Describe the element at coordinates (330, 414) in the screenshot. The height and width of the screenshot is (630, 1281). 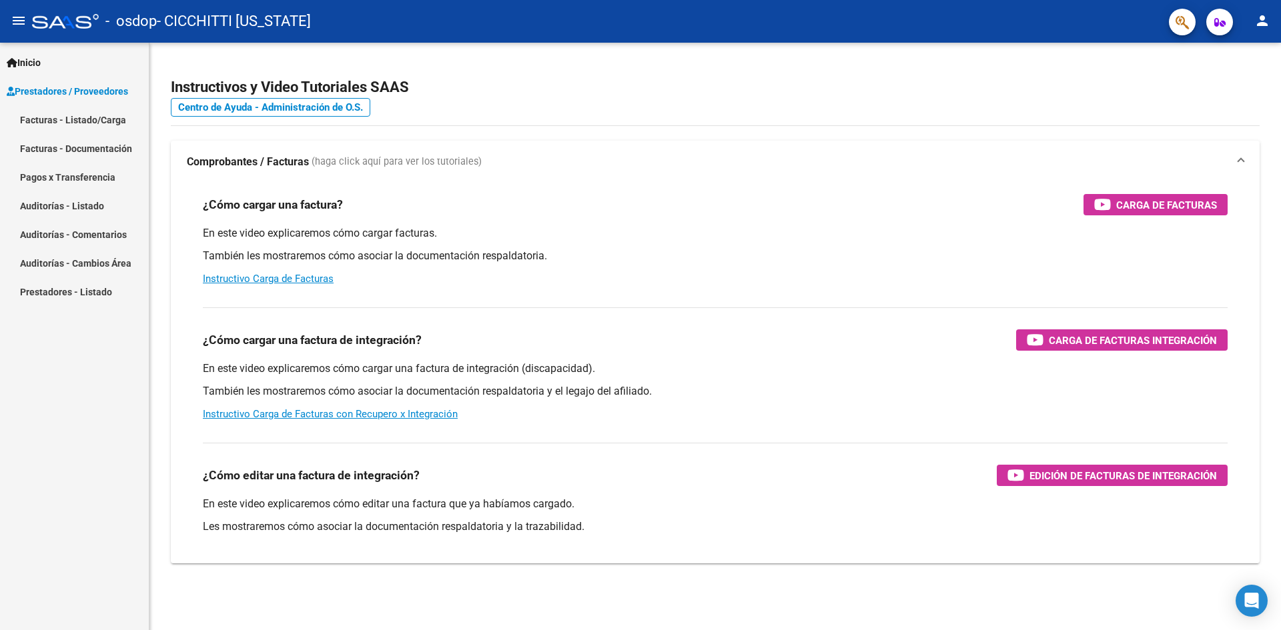
I see `a: Instructivo Carga de Facturas con Recupero x Integración` at that location.